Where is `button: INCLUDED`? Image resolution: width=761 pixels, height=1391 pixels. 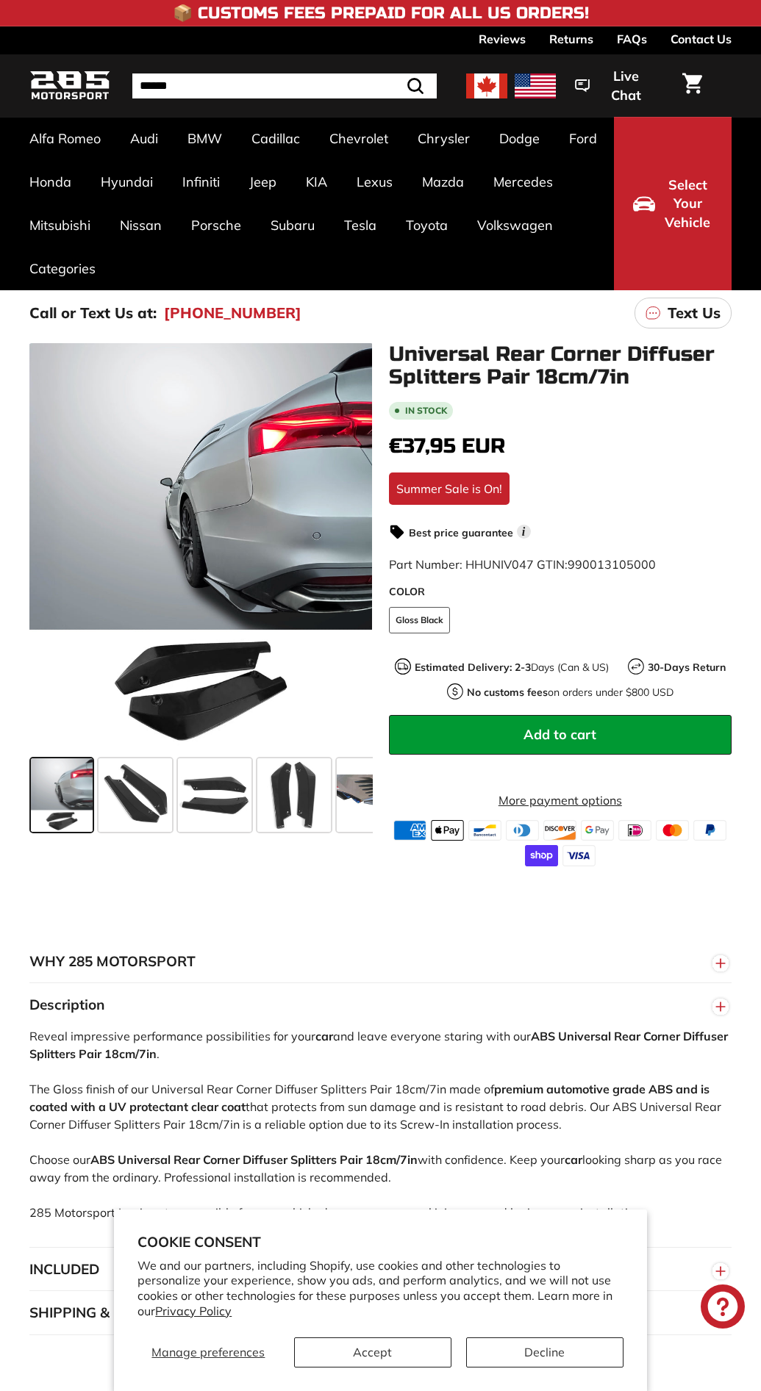
button: INCLUDED is located at coordinates (380, 1270).